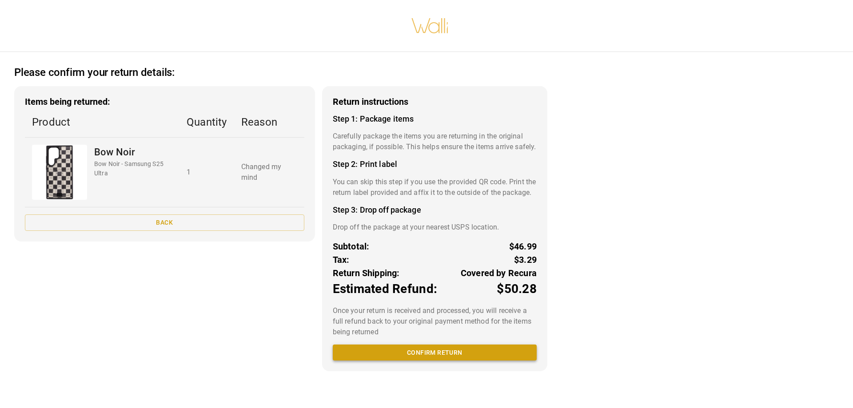 This screenshot has width=853, height=408. Describe the element at coordinates (351, 247) in the screenshot. I see `p: Subtotal:` at that location.